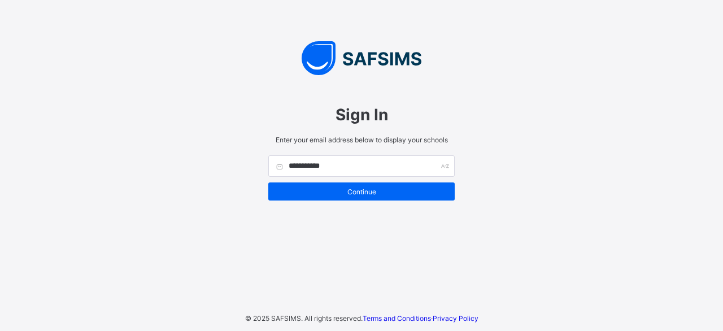  What do you see at coordinates (362, 192) in the screenshot?
I see `span: Continue` at bounding box center [362, 192].